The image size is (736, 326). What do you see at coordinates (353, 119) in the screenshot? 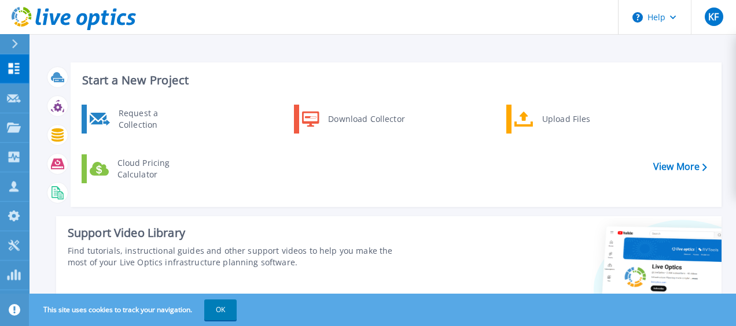
I see `a: Download Collector` at bounding box center [353, 119].